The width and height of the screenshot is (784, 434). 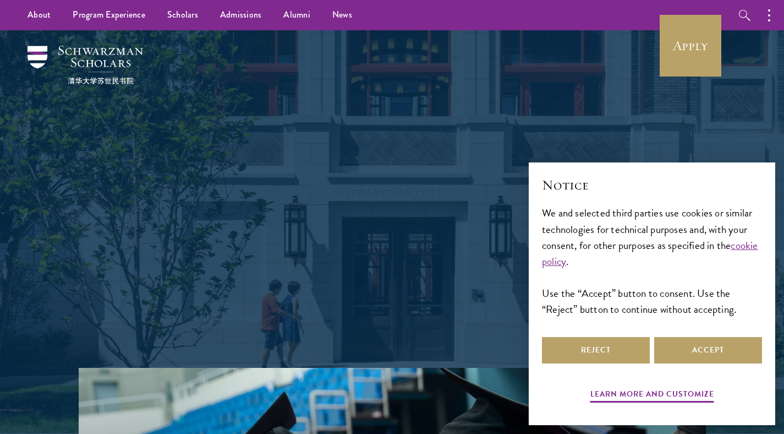 What do you see at coordinates (652, 260) in the screenshot?
I see `div: We and selected third parties use cookies or similar technologies for technical purposes and, wit...` at bounding box center [652, 260].